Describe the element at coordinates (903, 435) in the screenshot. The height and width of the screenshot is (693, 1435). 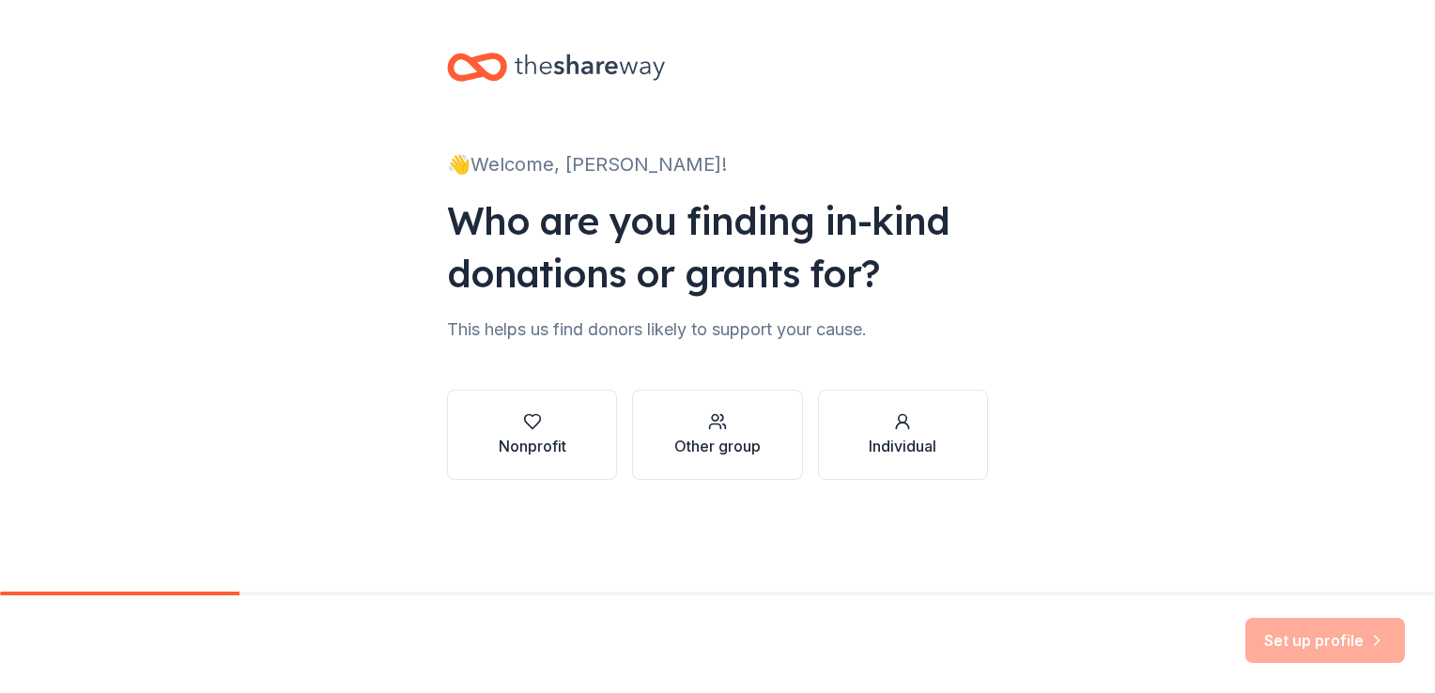
I see `button: Individual` at that location.